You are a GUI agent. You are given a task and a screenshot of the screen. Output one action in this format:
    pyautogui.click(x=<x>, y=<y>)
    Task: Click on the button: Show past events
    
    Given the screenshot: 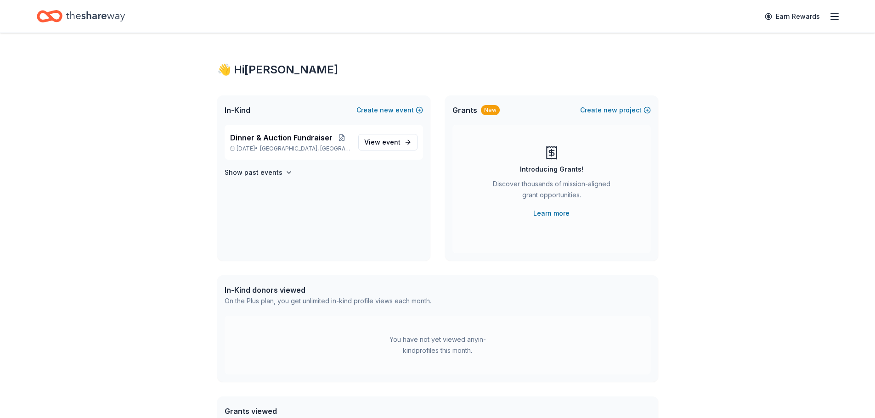 What is the action you would take?
    pyautogui.click(x=259, y=173)
    